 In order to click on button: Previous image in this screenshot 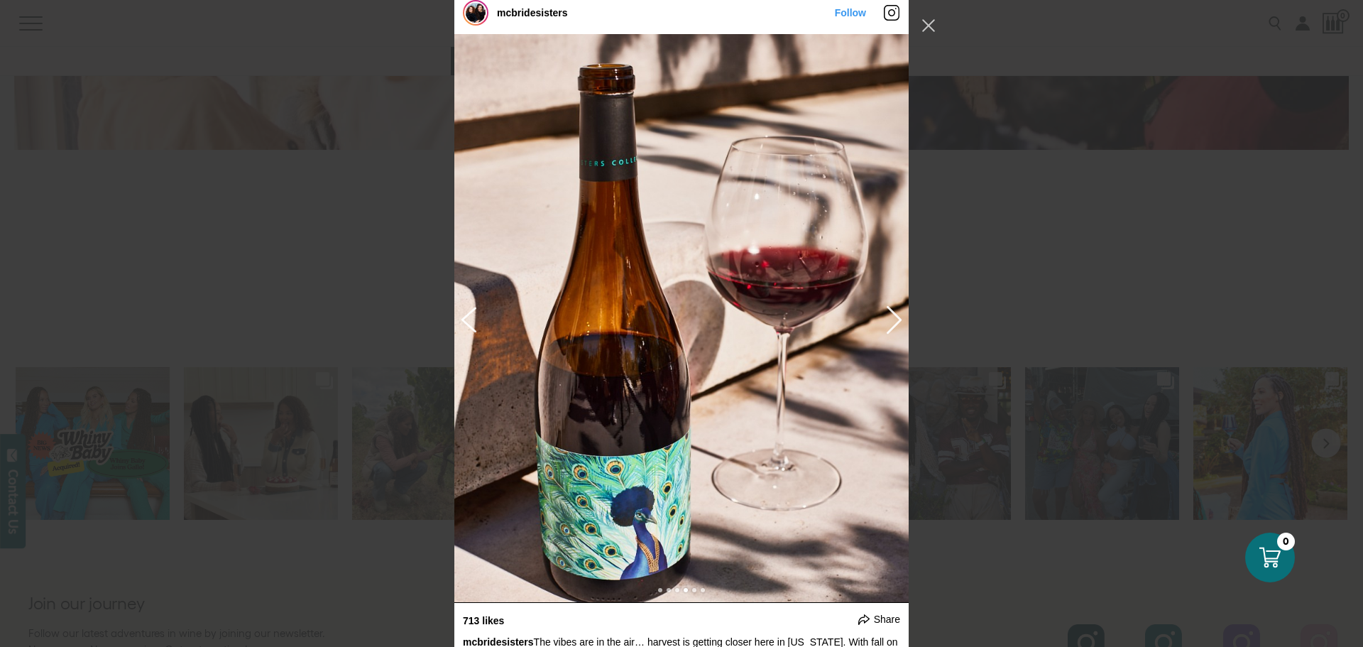, I will do `click(892, 319)`.